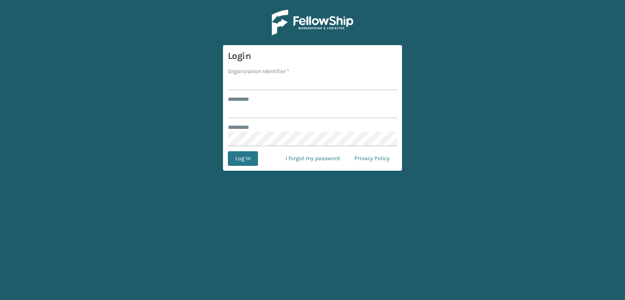  I want to click on img: Logo, so click(312, 22).